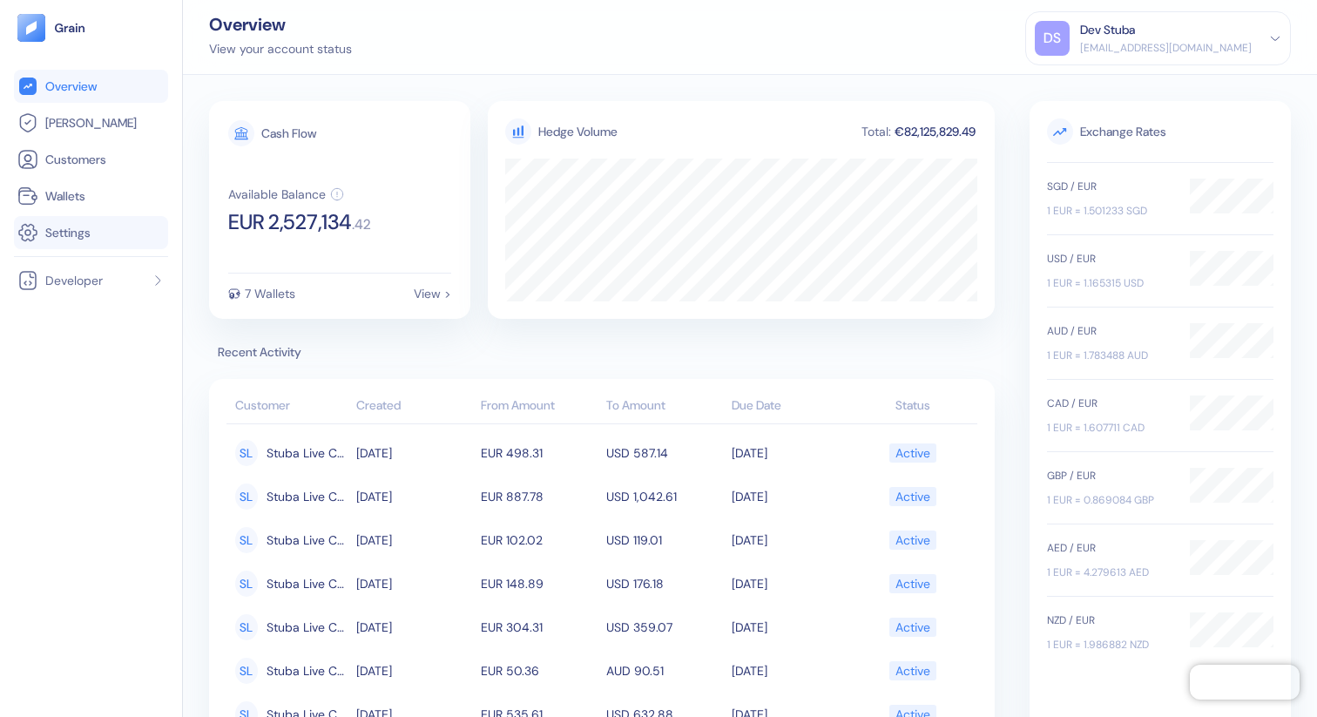 This screenshot has height=717, width=1317. What do you see at coordinates (1109, 211) in the screenshot?
I see `div: 1 EUR = 1.501233 SGD` at bounding box center [1109, 211].